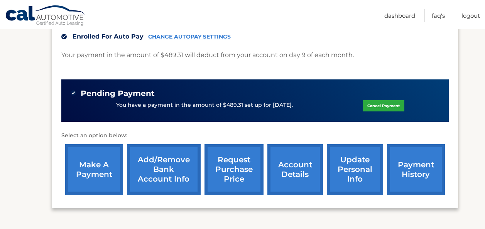 The width and height of the screenshot is (485, 229). Describe the element at coordinates (164, 169) in the screenshot. I see `a: Add/Remove bank account info` at that location.